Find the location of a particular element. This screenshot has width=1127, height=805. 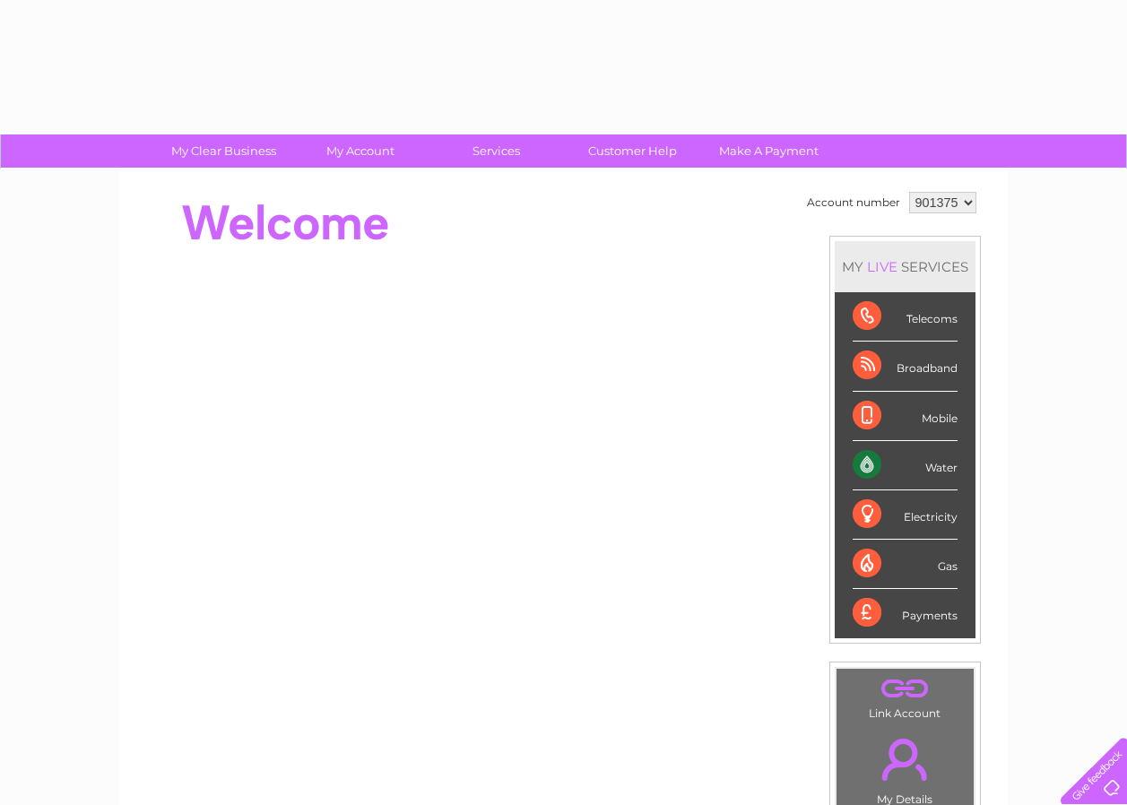

div: Telecoms is located at coordinates (905, 316).